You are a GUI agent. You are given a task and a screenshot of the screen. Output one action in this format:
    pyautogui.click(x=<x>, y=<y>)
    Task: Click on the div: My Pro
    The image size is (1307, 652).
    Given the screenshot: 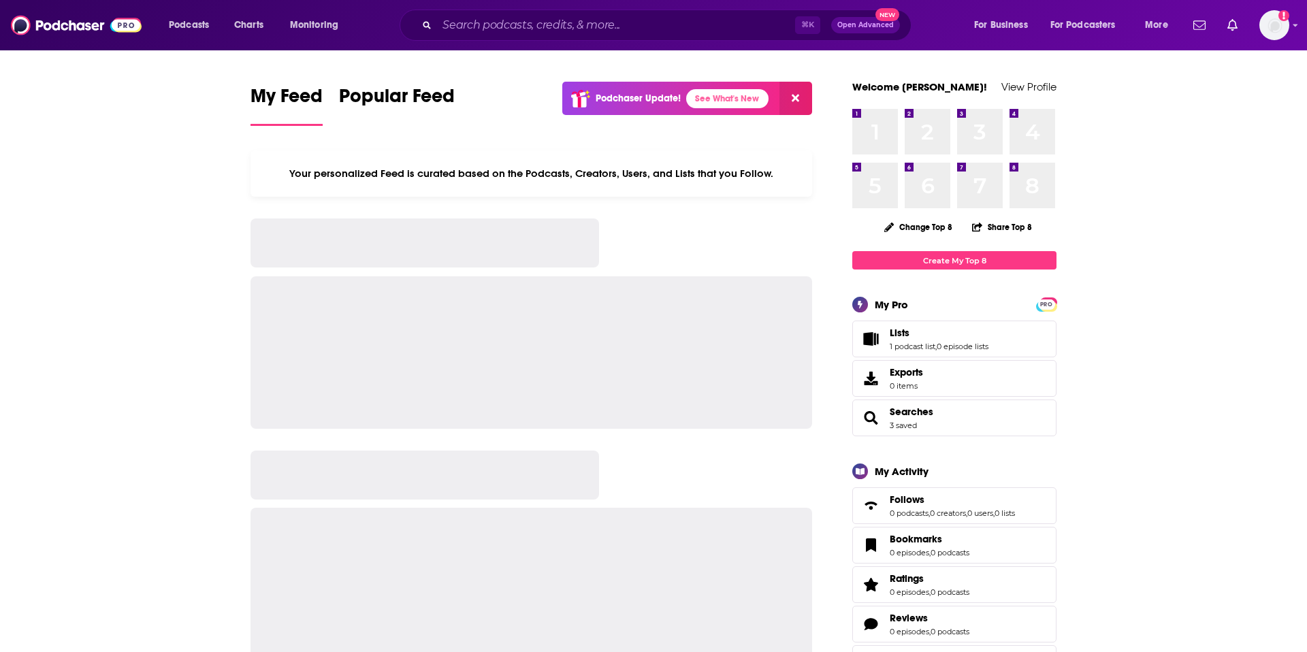 What is the action you would take?
    pyautogui.click(x=891, y=304)
    